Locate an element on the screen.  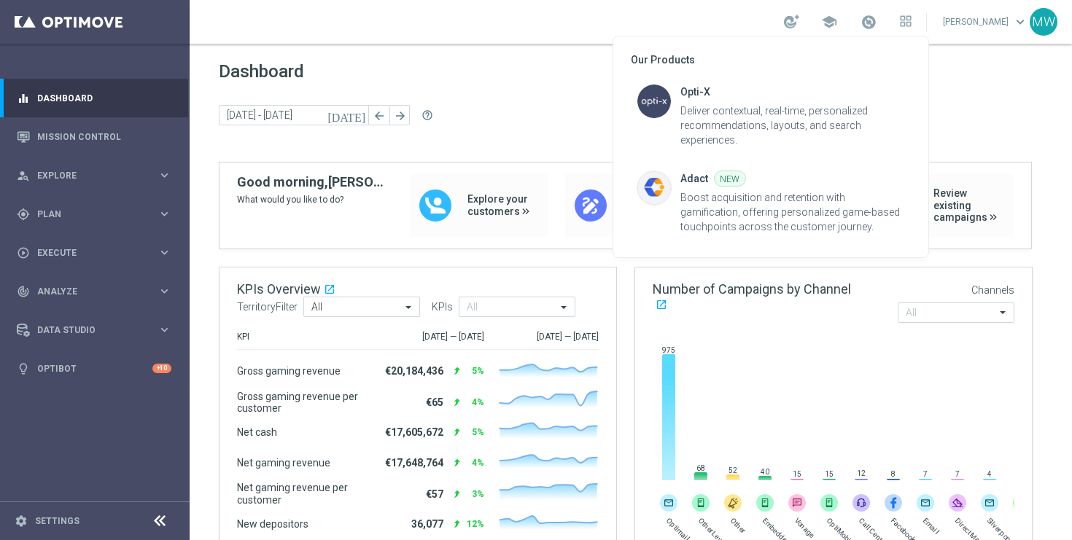
div: Deliver contextual, real-time, personalized recommendations, layouts, and search experiences. is located at coordinates (792, 125).